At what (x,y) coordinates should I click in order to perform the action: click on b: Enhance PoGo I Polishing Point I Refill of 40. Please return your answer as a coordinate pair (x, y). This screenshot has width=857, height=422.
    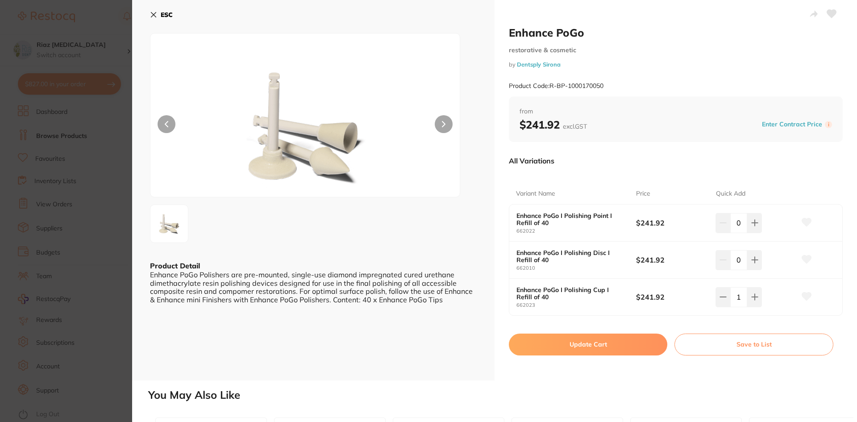
    Looking at the image, I should click on (570, 219).